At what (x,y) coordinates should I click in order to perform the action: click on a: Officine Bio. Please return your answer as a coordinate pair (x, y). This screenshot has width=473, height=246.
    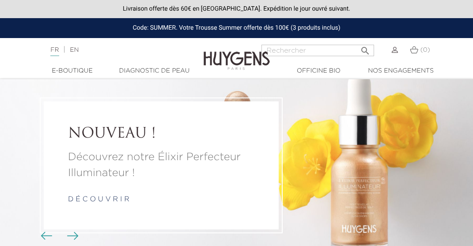
    Looking at the image, I should click on (319, 71).